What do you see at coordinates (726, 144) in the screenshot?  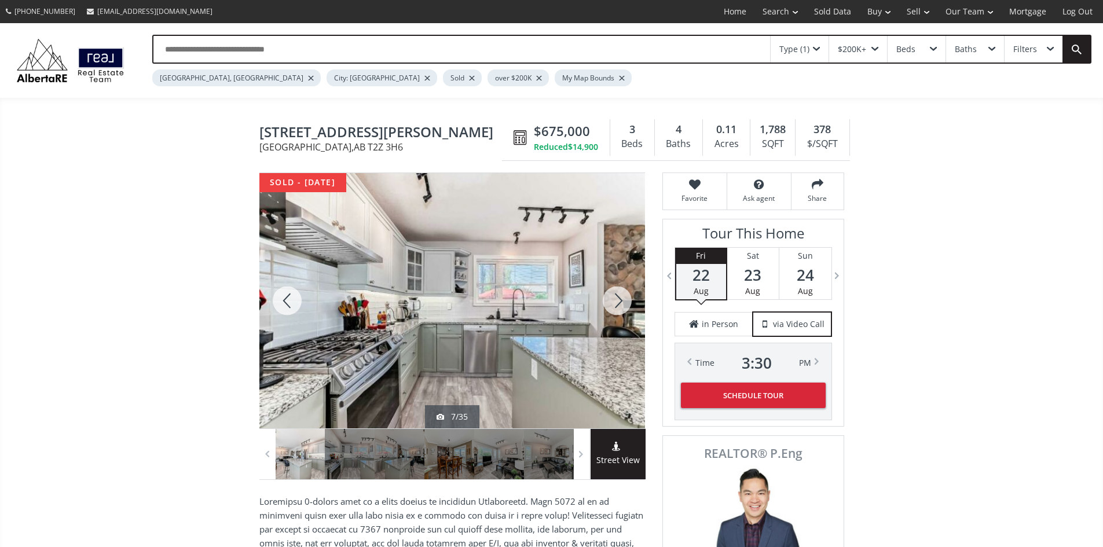 I see `div: Acres` at bounding box center [726, 144].